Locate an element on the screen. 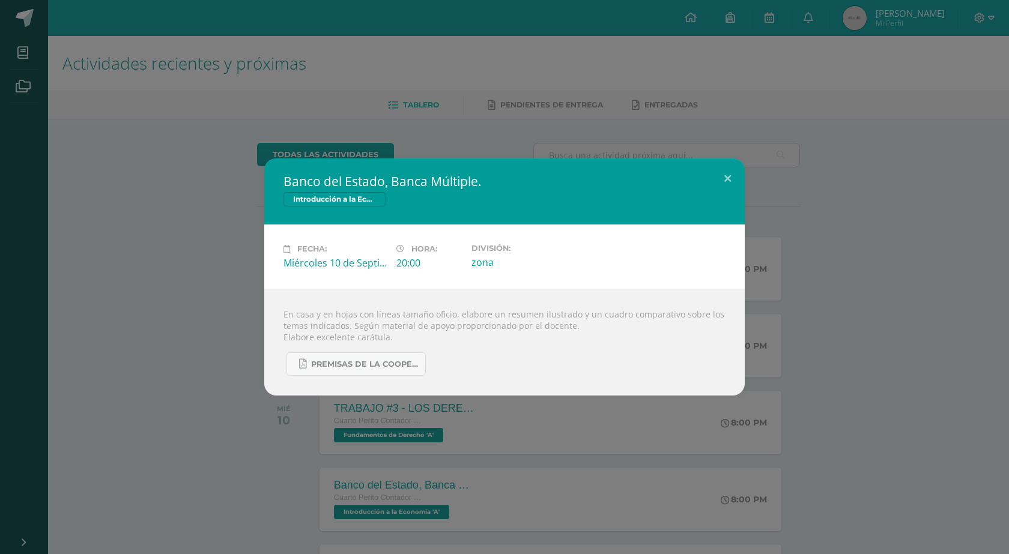 The image size is (1009, 554). button: Close (Esc) is located at coordinates (727, 179).